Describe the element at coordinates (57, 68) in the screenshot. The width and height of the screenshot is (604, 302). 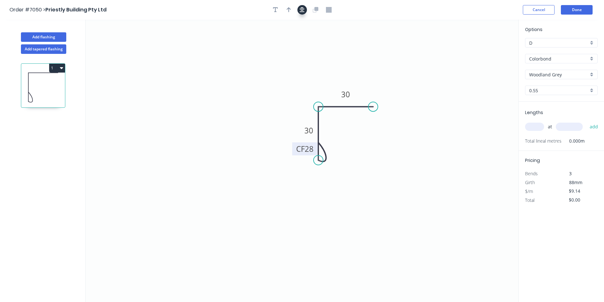
I see `button: 1` at that location.